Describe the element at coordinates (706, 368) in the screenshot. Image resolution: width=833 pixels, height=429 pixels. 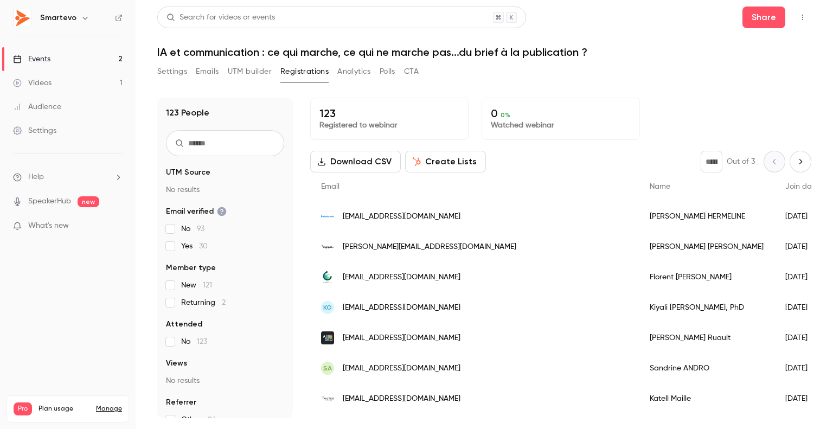
I see `div: Sandrine ANDRO` at that location.